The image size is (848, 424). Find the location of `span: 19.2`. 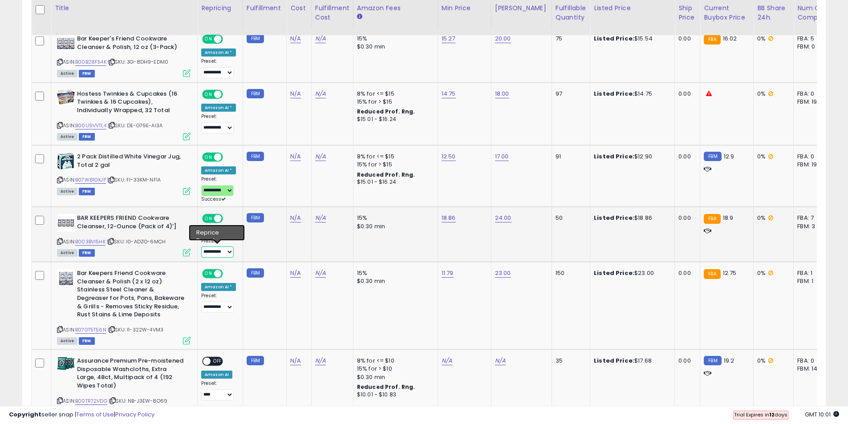

span: 19.2 is located at coordinates (729, 361).